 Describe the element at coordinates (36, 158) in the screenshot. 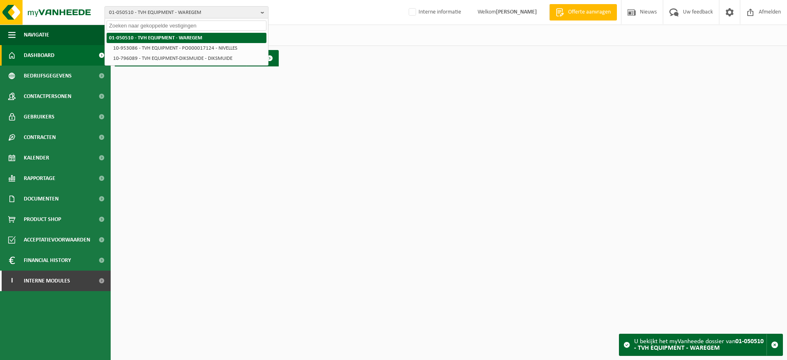

I see `span: Kalender` at that location.